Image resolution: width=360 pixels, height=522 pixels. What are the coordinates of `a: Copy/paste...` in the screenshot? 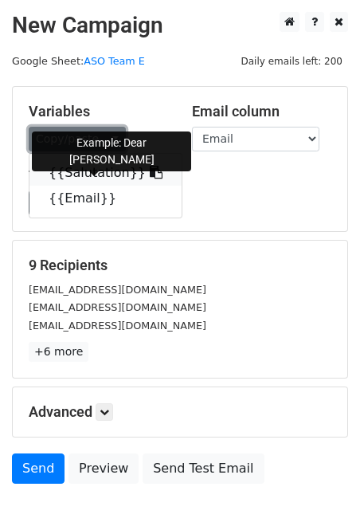 It's located at (77, 139).